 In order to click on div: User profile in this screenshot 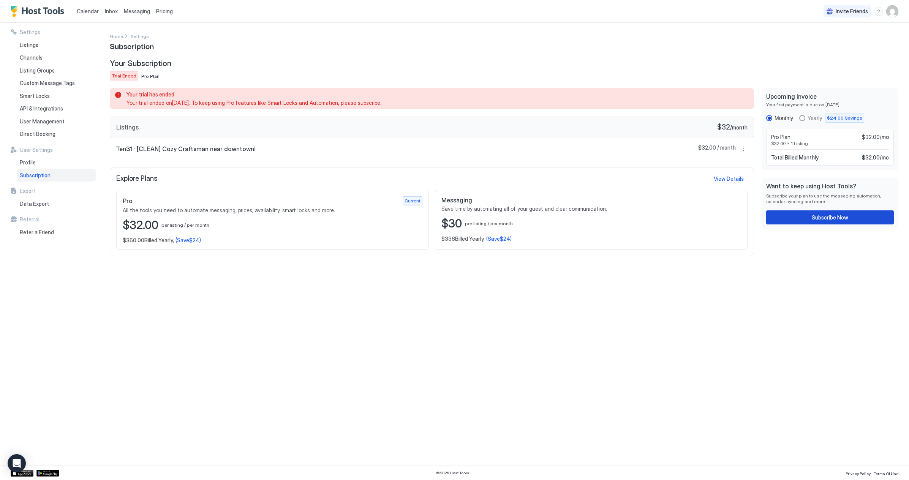, I will do `click(893, 11)`.